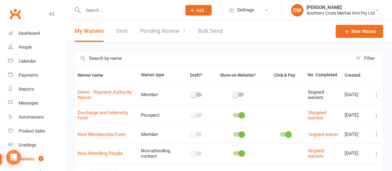 The height and width of the screenshot is (171, 392). I want to click on a: Reports, so click(37, 89).